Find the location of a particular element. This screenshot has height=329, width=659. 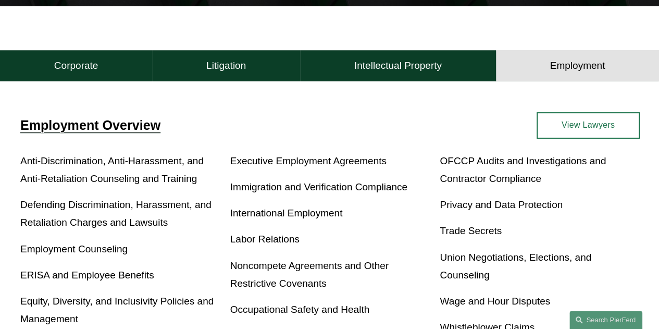

a: Privacy and Data Protection is located at coordinates (501, 204).